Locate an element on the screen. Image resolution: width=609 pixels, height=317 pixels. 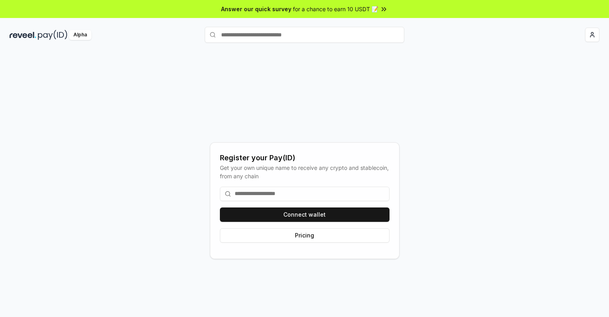
span: for a chance to earn 10 USDT 📝 is located at coordinates (336, 9).